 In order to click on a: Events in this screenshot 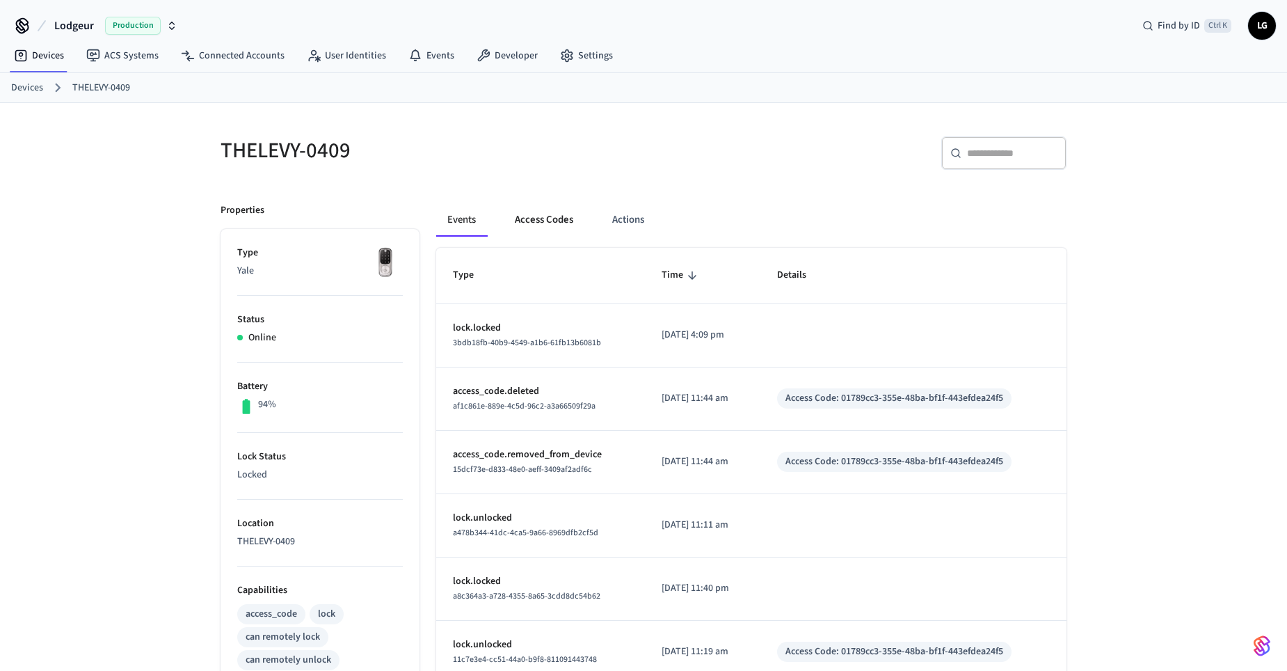, I will do `click(431, 56)`.